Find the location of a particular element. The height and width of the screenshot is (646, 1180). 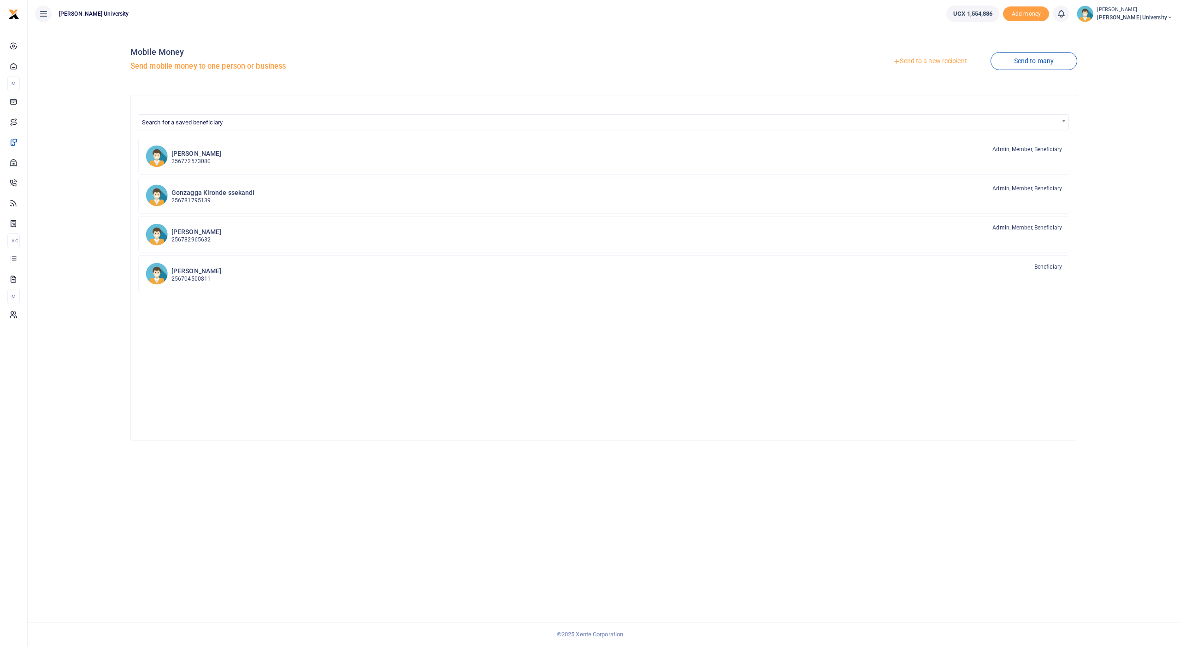

a: logo-small logo-large logo-large is located at coordinates (14, 13).